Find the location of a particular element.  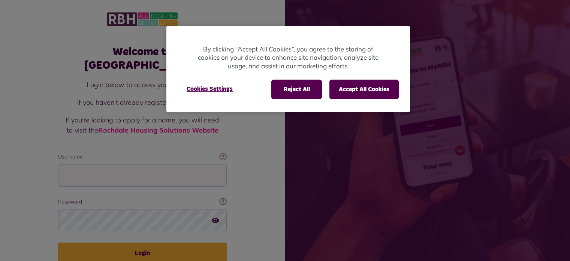

div: Privacy is located at coordinates (288, 69).